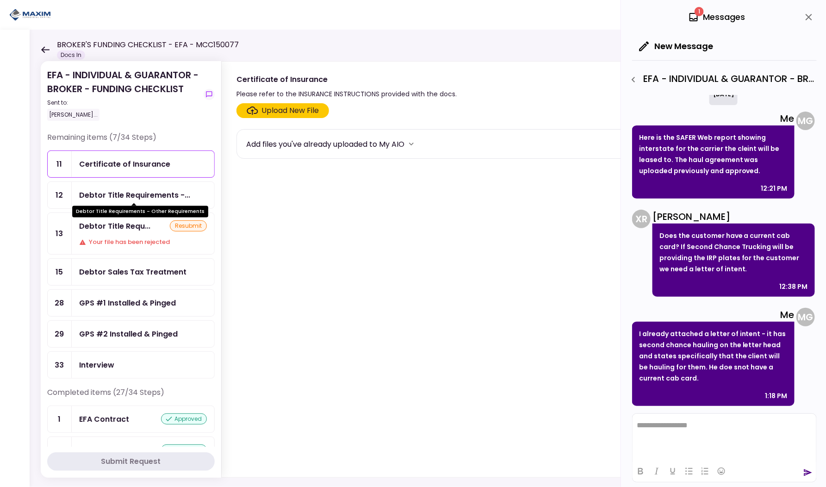 Image resolution: width=826 pixels, height=487 pixels. I want to click on div: EFA Contract, so click(104, 419).